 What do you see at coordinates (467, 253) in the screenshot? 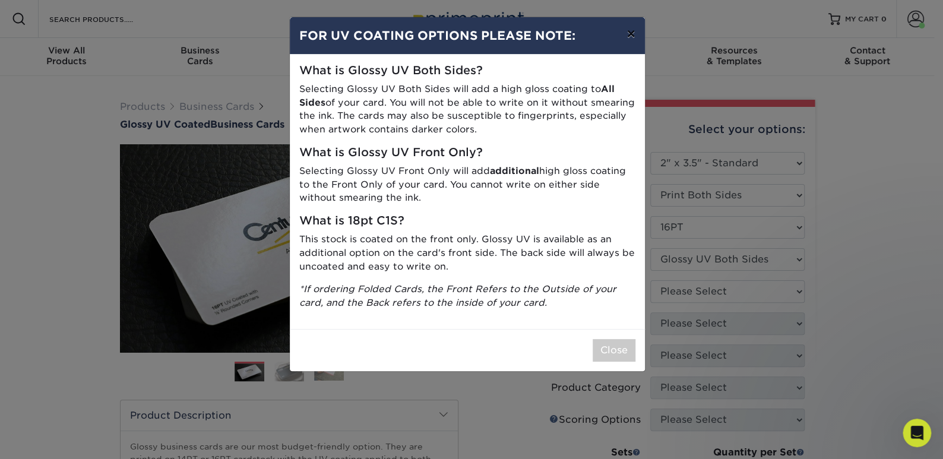
I see `p: This stock is coated on the front only. Glossy UV is available as an additional option on the car...` at bounding box center [467, 253].